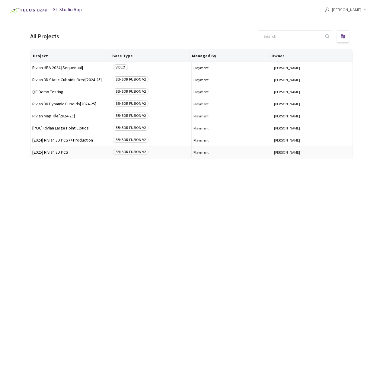 This screenshot has width=383, height=386. What do you see at coordinates (292, 36) in the screenshot?
I see `input: Search` at bounding box center [292, 36].